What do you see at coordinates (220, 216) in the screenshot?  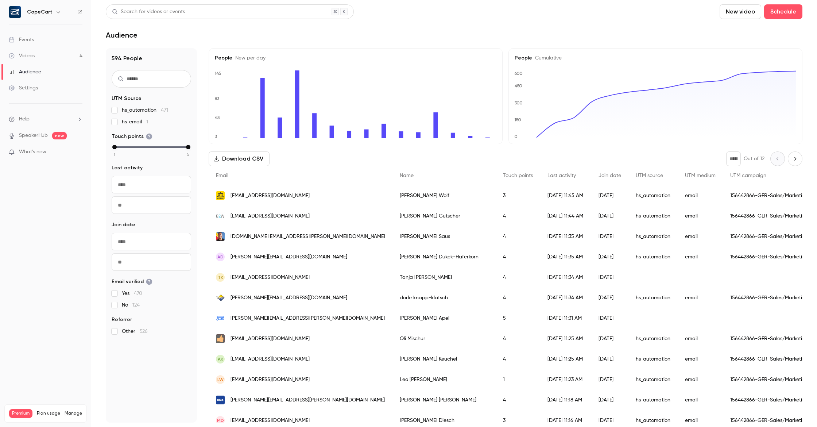 I see `img: g2w-mentoring.de` at bounding box center [220, 216].